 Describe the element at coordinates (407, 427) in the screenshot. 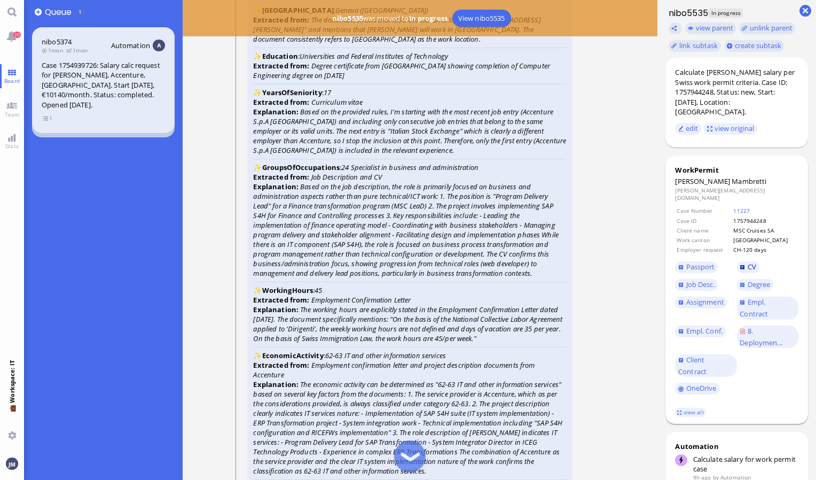

I see `i: The economic activity can be determined as "62-63 IT and other information services" based on sev...` at that location.